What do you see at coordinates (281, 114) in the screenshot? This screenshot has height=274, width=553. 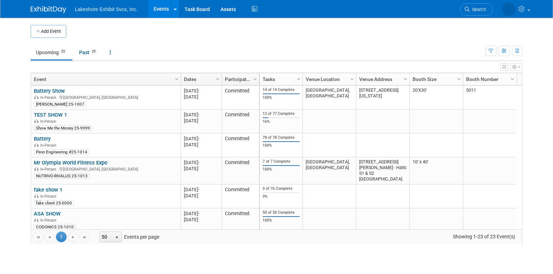 I see `div: 12 of 77 Complete` at bounding box center [281, 114].